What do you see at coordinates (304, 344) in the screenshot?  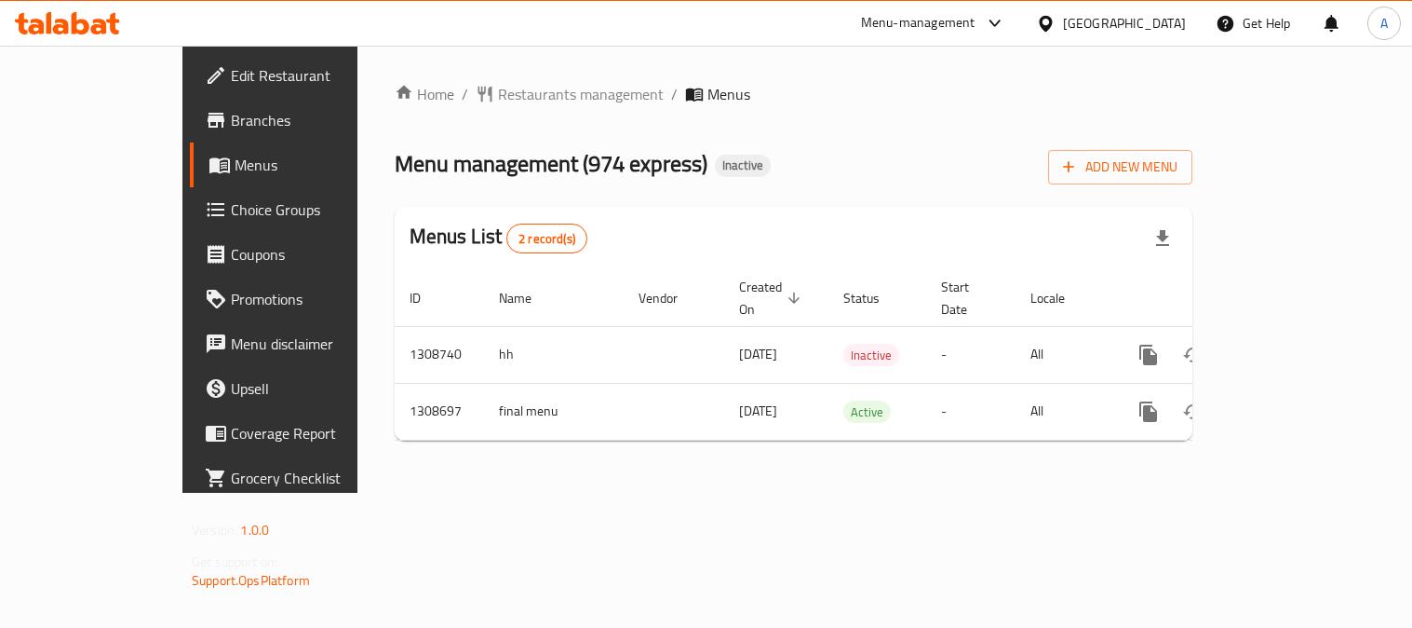 I see `a: Menu disclaimer` at bounding box center [304, 344].